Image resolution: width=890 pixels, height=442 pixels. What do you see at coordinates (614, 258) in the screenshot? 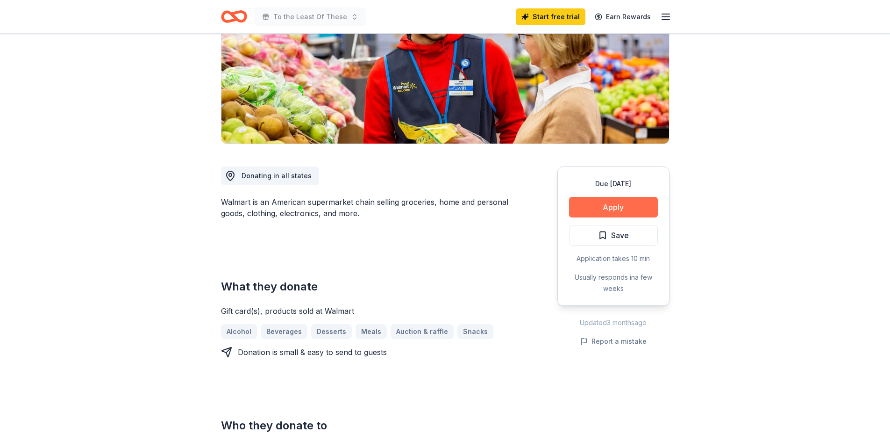
I see `div: Application takes 10 min` at bounding box center [614, 258].